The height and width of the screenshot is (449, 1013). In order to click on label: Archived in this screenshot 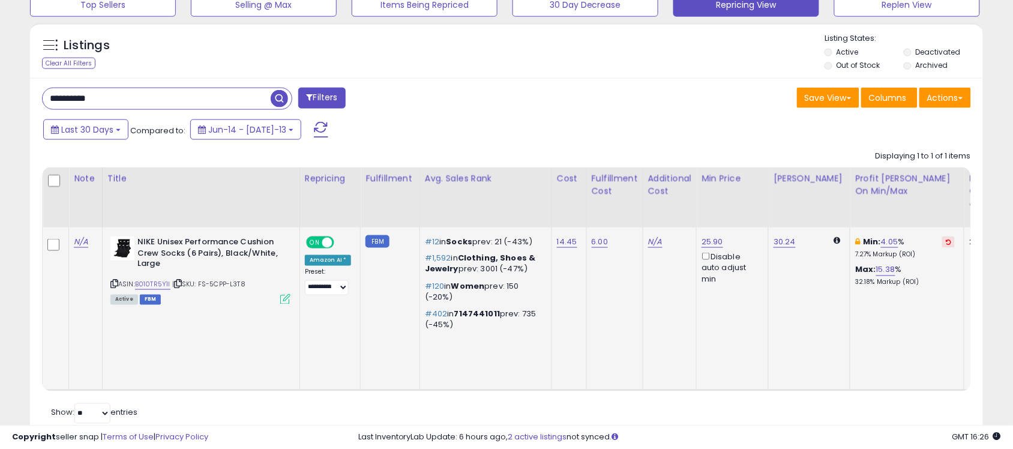, I will do `click(932, 65)`.